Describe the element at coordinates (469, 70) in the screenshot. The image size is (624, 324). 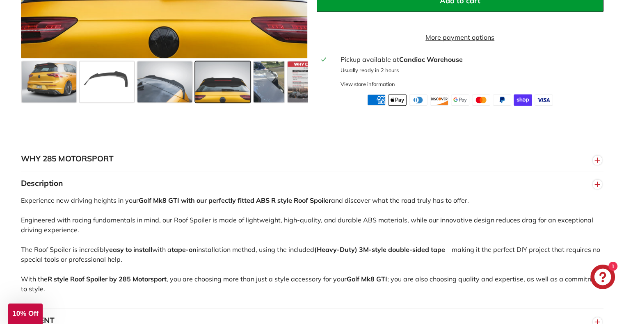
I see `p: Usually ready in 2 hours` at that location.